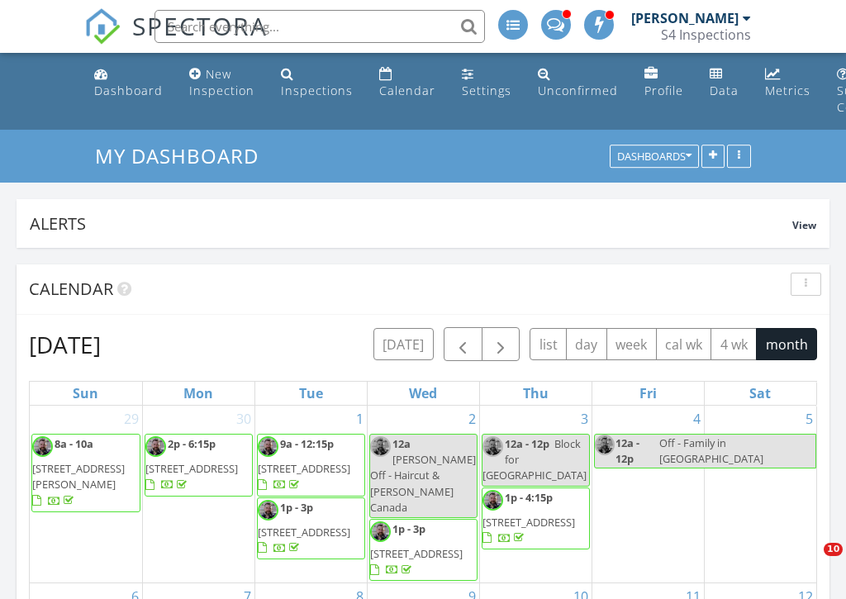 Image resolution: width=846 pixels, height=599 pixels. What do you see at coordinates (221, 82) in the screenshot?
I see `div: New Inspection` at bounding box center [221, 82].